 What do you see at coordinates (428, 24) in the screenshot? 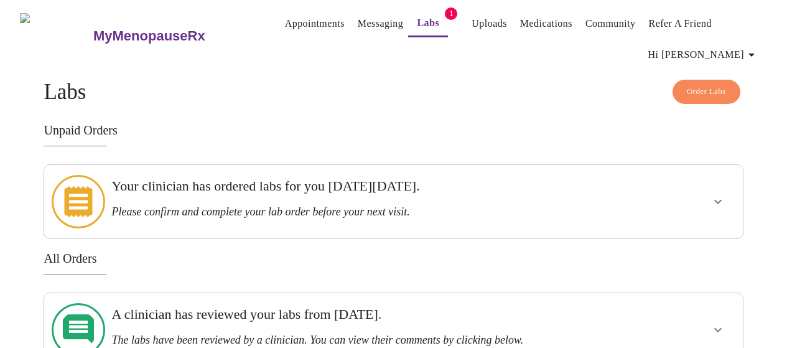
I see `button: Labs` at bounding box center [428, 24].